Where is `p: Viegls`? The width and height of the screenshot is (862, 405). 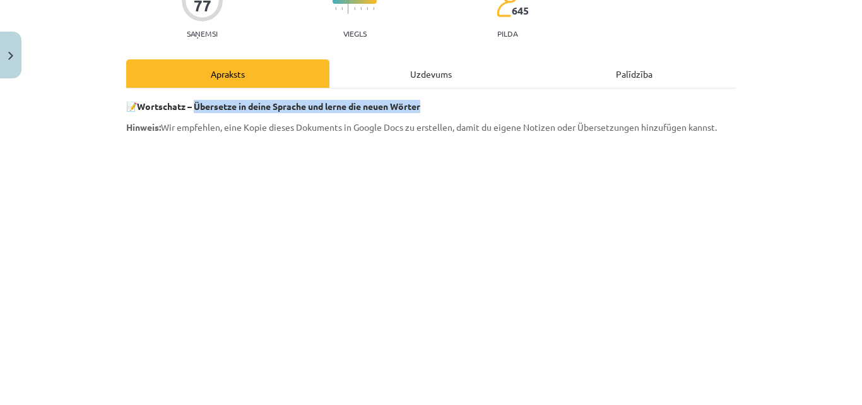
p: Viegls is located at coordinates (355, 33).